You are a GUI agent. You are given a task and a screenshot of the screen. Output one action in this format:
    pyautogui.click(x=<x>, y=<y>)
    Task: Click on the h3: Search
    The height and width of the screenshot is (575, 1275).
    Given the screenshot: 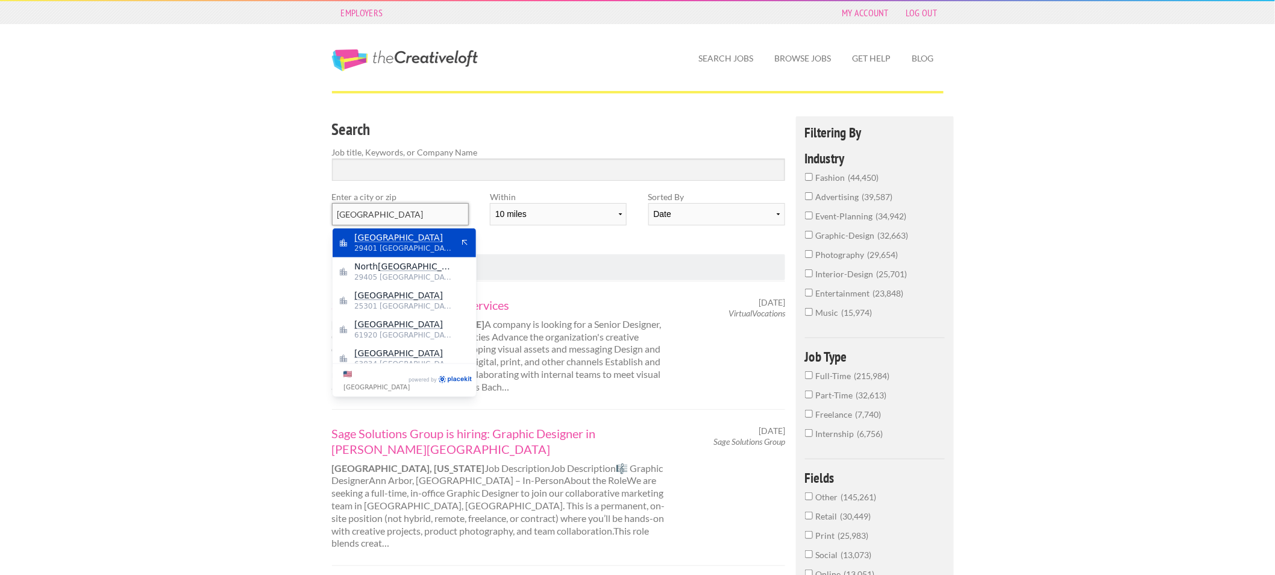 What is the action you would take?
    pyautogui.click(x=559, y=130)
    